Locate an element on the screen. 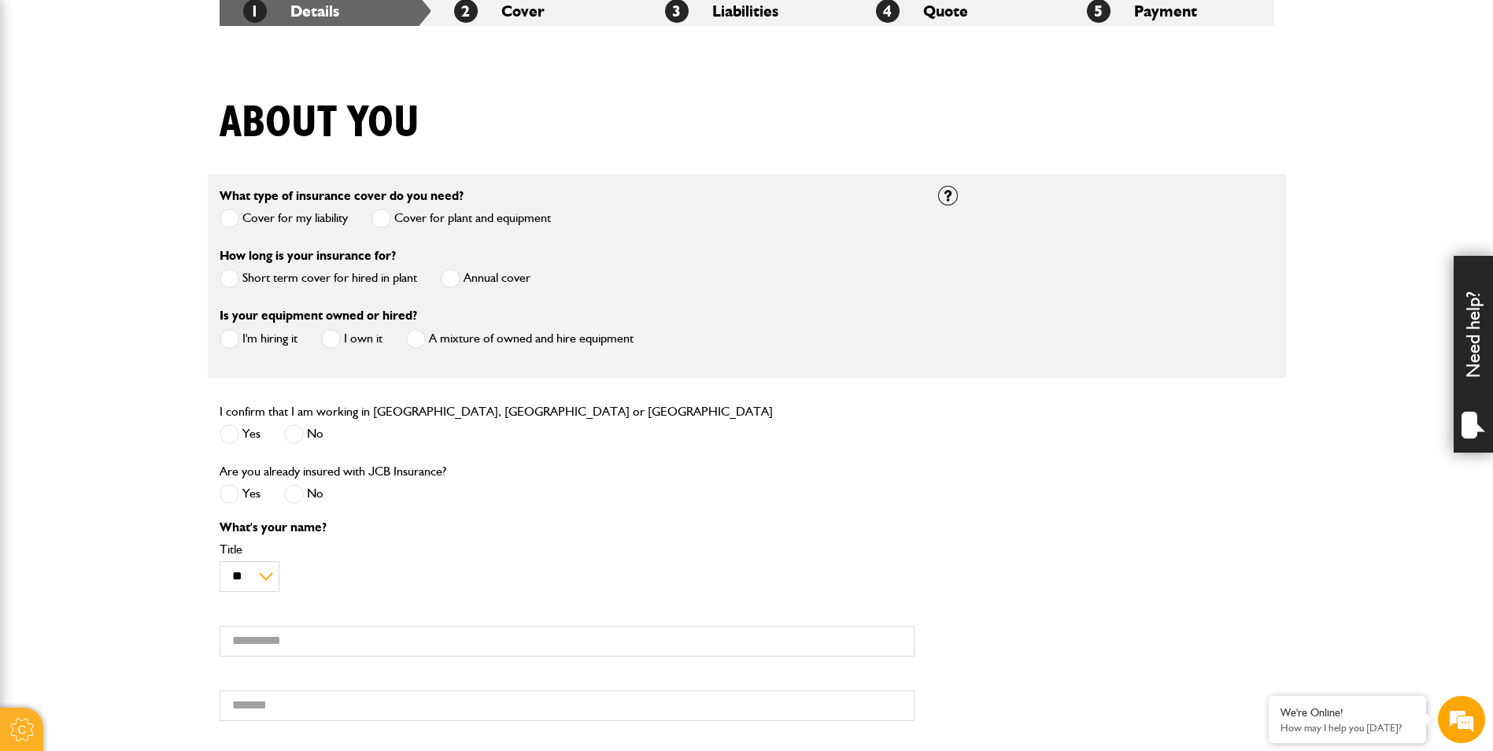 The image size is (1493, 751). label: A mixture of owned and hire equipment is located at coordinates (520, 338).